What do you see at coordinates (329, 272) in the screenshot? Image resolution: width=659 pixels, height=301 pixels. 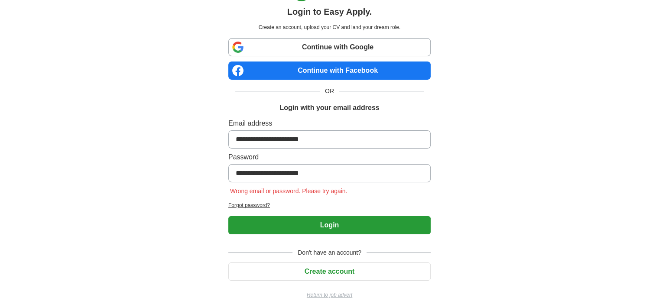 I see `button: Create account` at bounding box center [329, 272].